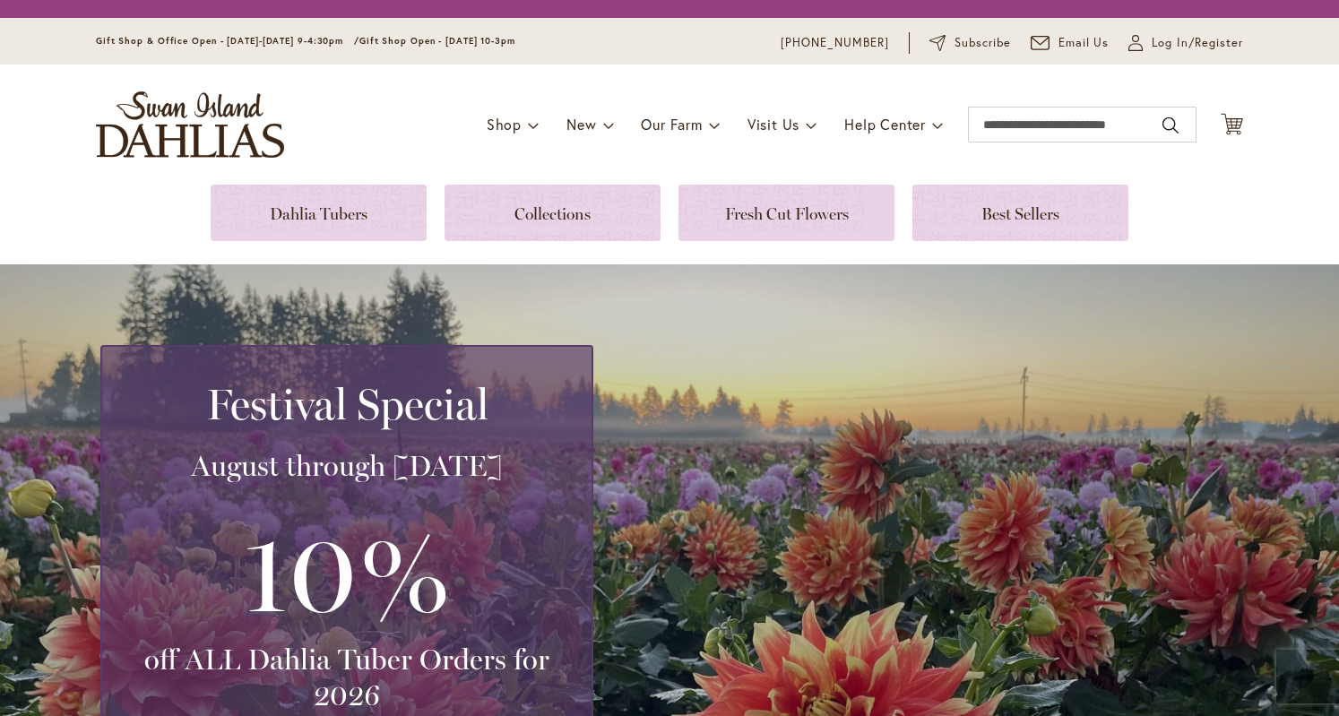  What do you see at coordinates (773, 124) in the screenshot?
I see `span: Visit Us` at bounding box center [773, 124].